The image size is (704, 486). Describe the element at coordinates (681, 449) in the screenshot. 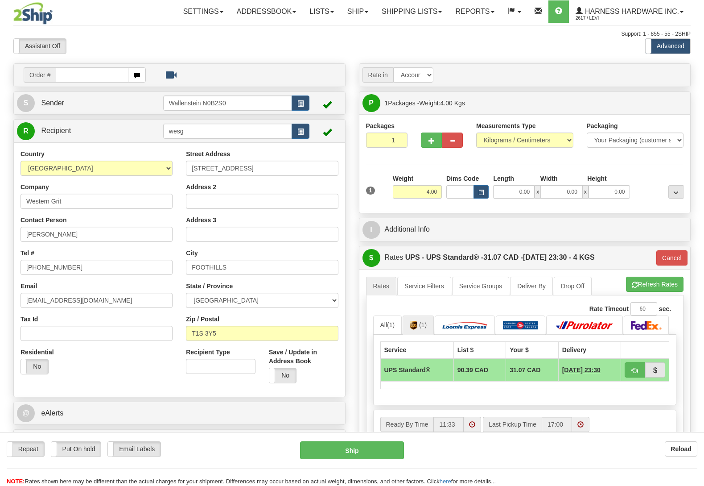

I see `button: Reload` at that location.